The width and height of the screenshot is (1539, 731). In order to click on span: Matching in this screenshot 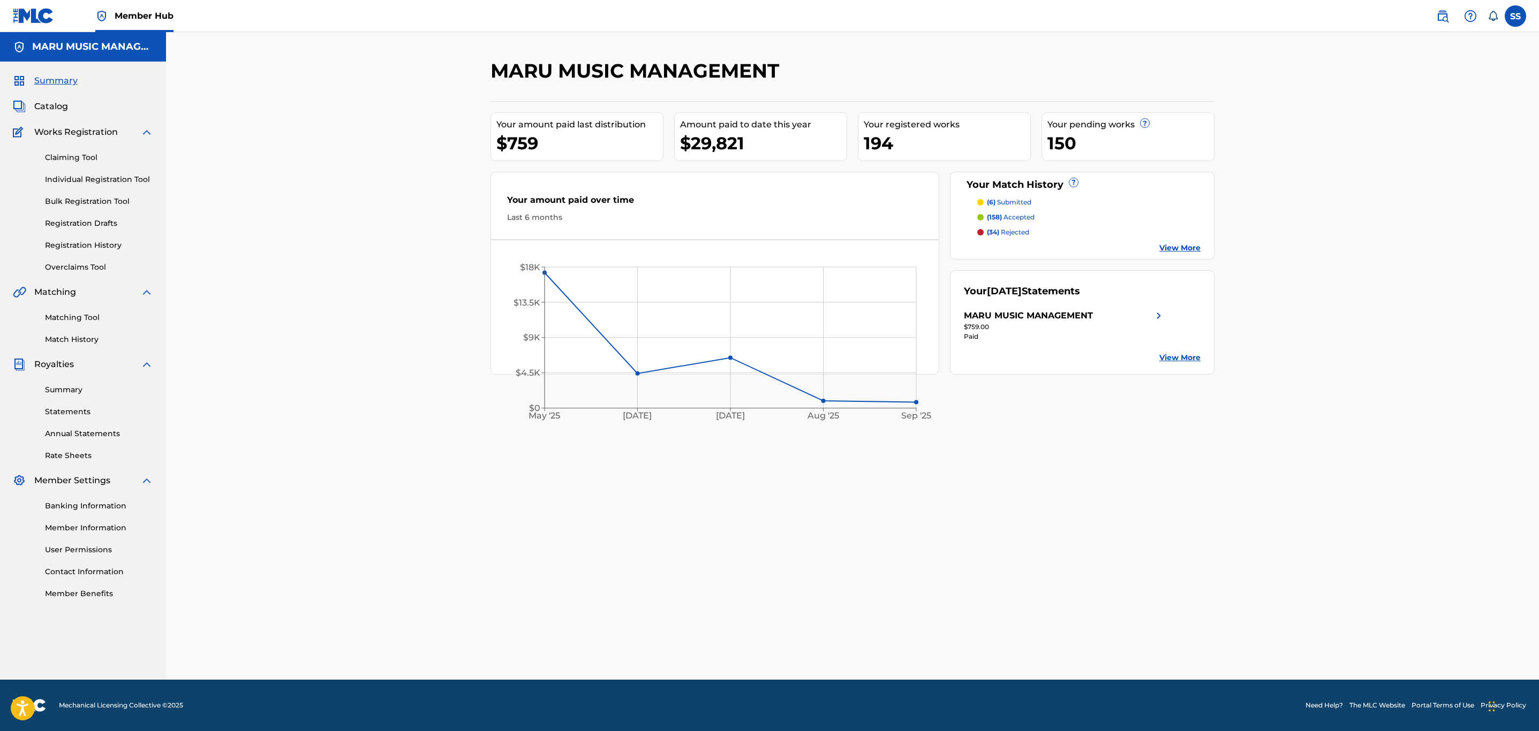, I will do `click(55, 292)`.